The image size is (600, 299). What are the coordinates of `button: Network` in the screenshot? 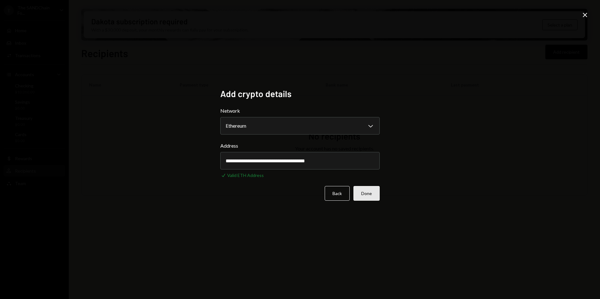 It's located at (300, 126).